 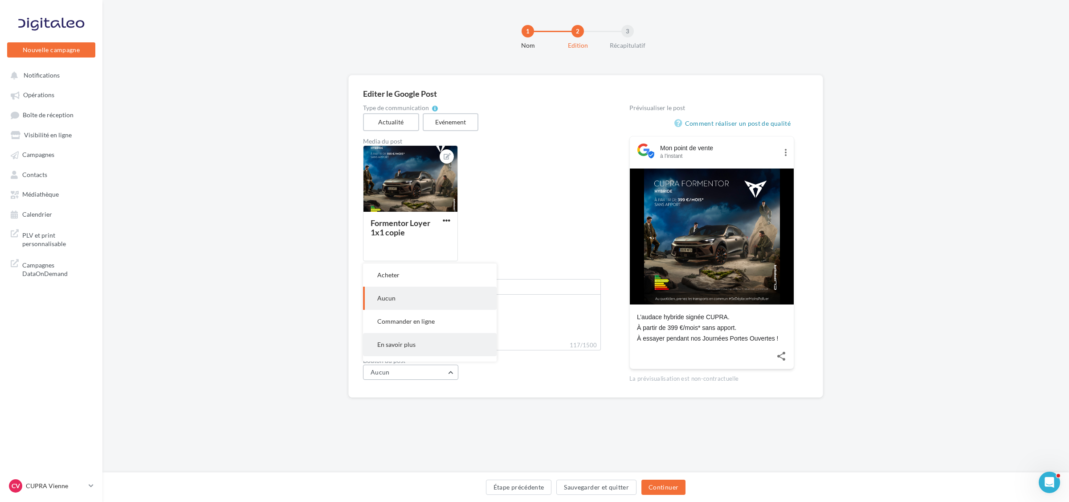 What do you see at coordinates (596, 487) in the screenshot?
I see `button: Sauvegarder et quitter` at bounding box center [596, 487].